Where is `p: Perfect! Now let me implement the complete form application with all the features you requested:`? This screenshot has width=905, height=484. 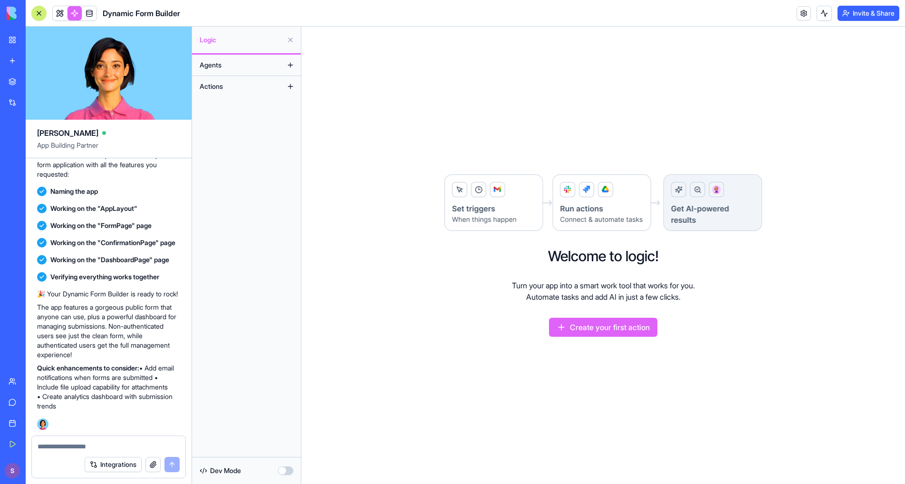
p: Perfect! Now let me implement the complete form application with all the features you requested: is located at coordinates (108, 165).